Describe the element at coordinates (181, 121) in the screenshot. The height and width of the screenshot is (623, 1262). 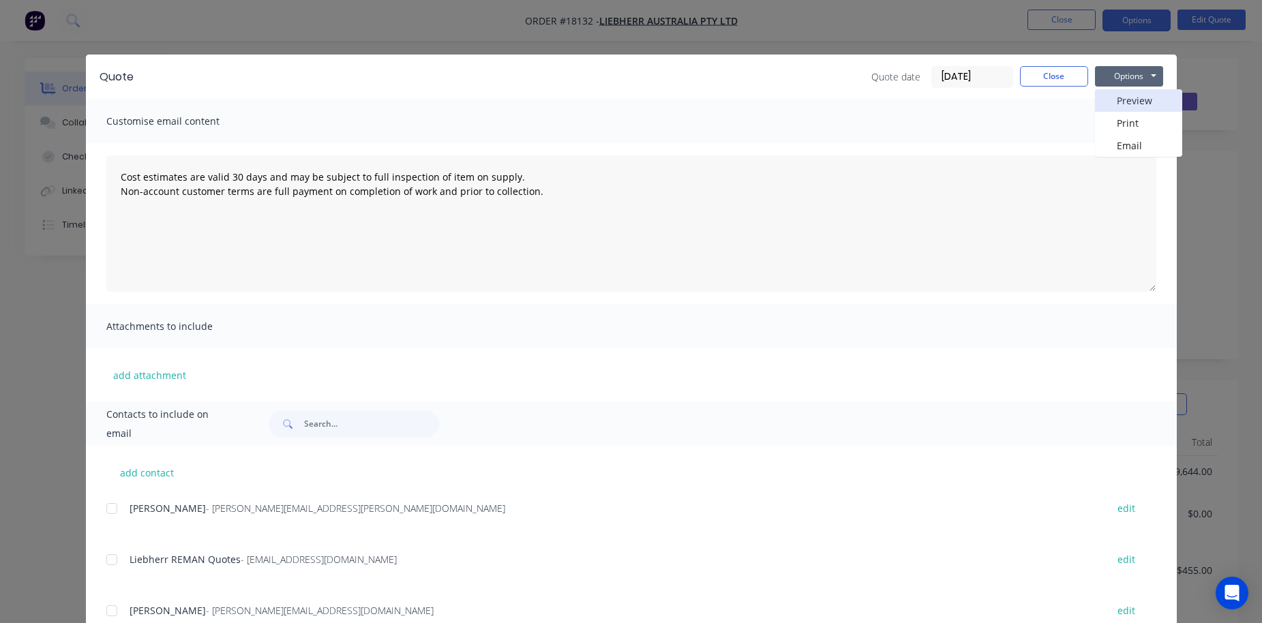
I see `span: Customise email content` at that location.